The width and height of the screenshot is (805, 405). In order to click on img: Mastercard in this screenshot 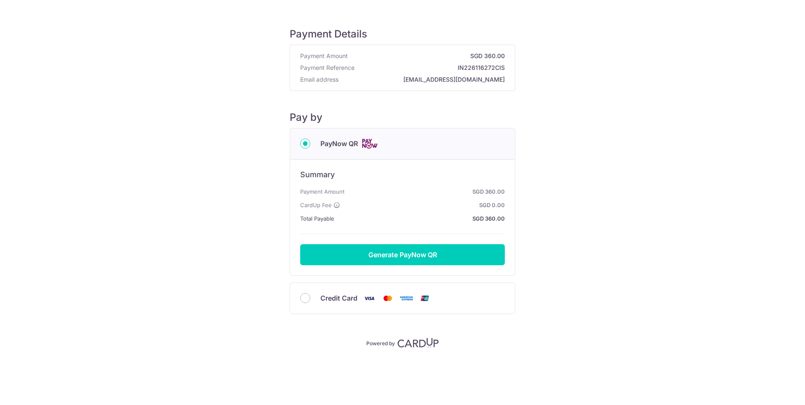, I will do `click(388, 298)`.